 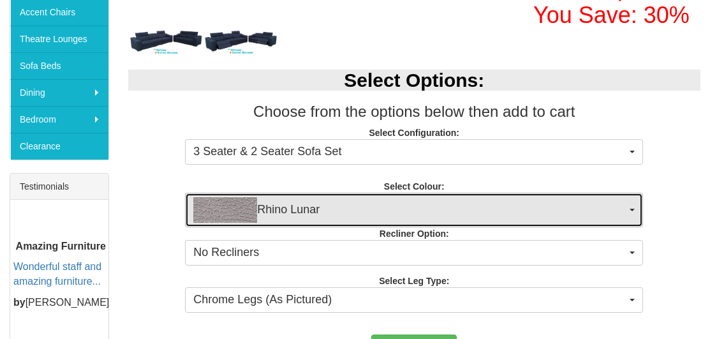 What do you see at coordinates (59, 39) in the screenshot?
I see `a: Theatre Lounges` at bounding box center [59, 39].